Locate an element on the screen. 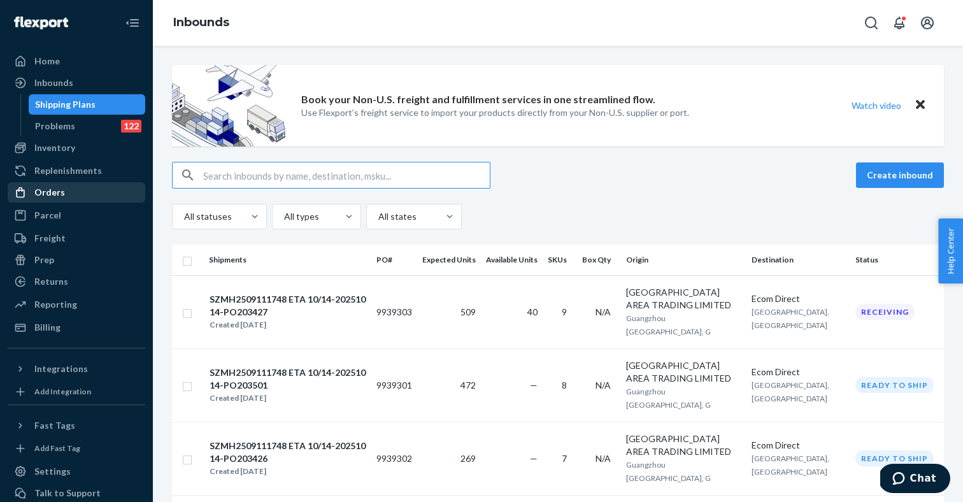  button: Open notifications is located at coordinates (899, 23).